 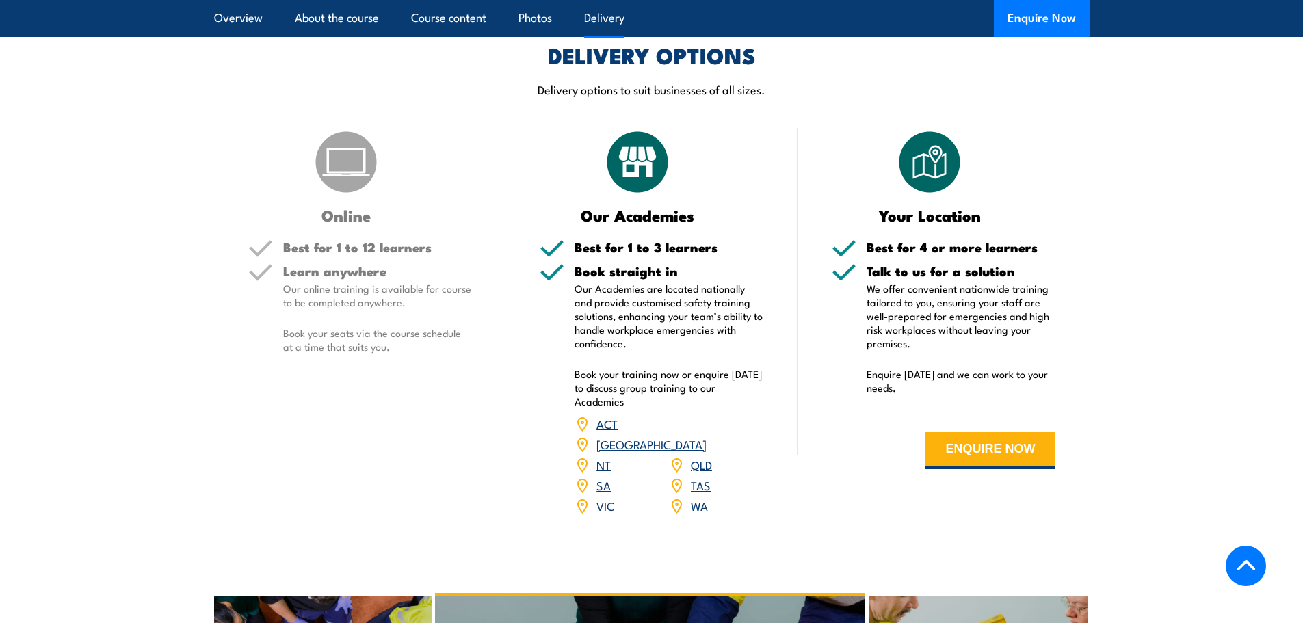 What do you see at coordinates (638, 215) in the screenshot?
I see `h3: Our Academies` at bounding box center [638, 215].